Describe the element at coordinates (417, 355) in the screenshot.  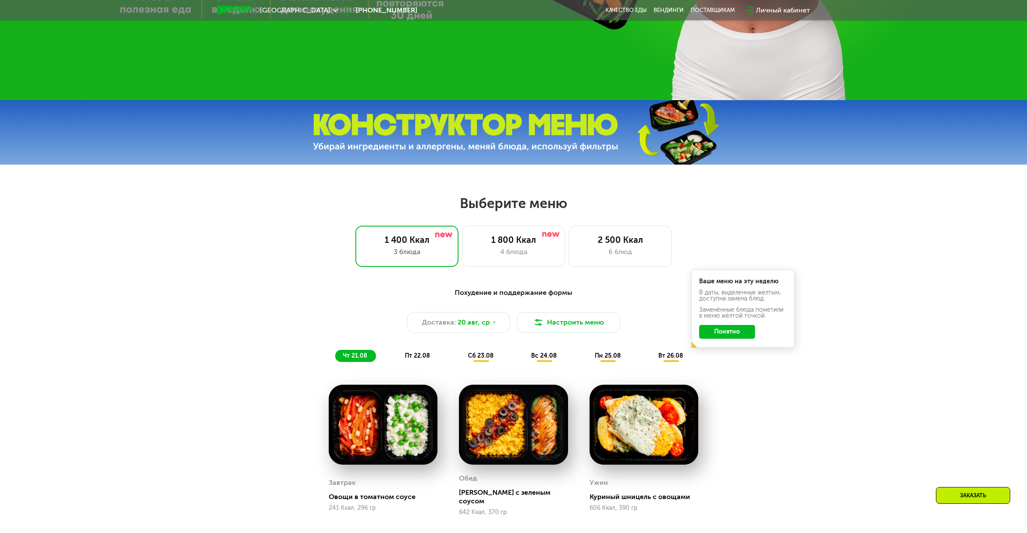
I see `span: пт 22.08` at that location.